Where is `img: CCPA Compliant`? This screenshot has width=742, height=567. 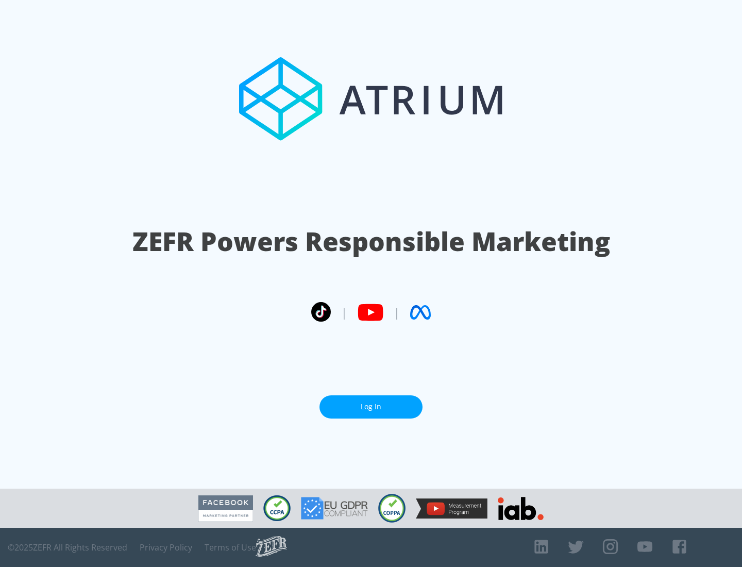
img: CCPA Compliant is located at coordinates (277, 508).